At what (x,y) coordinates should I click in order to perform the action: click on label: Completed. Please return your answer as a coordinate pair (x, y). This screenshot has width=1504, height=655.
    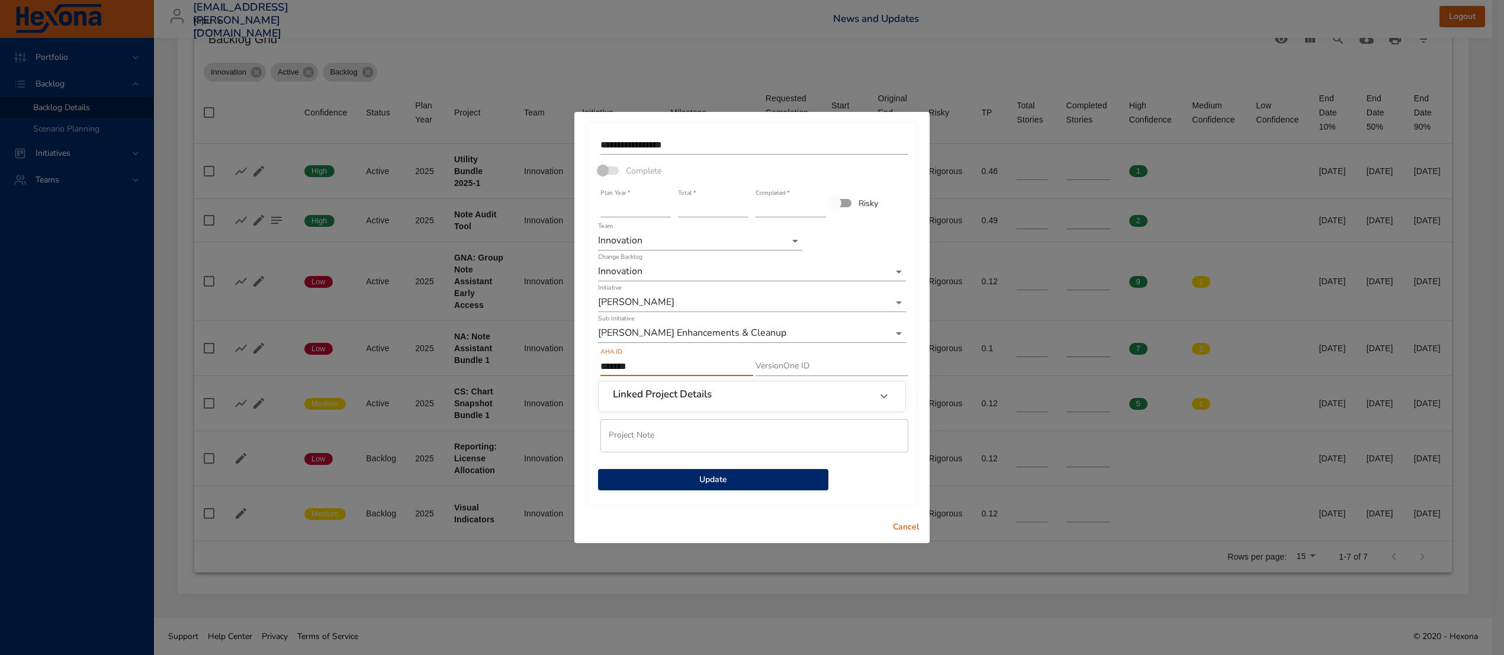
    Looking at the image, I should click on (773, 193).